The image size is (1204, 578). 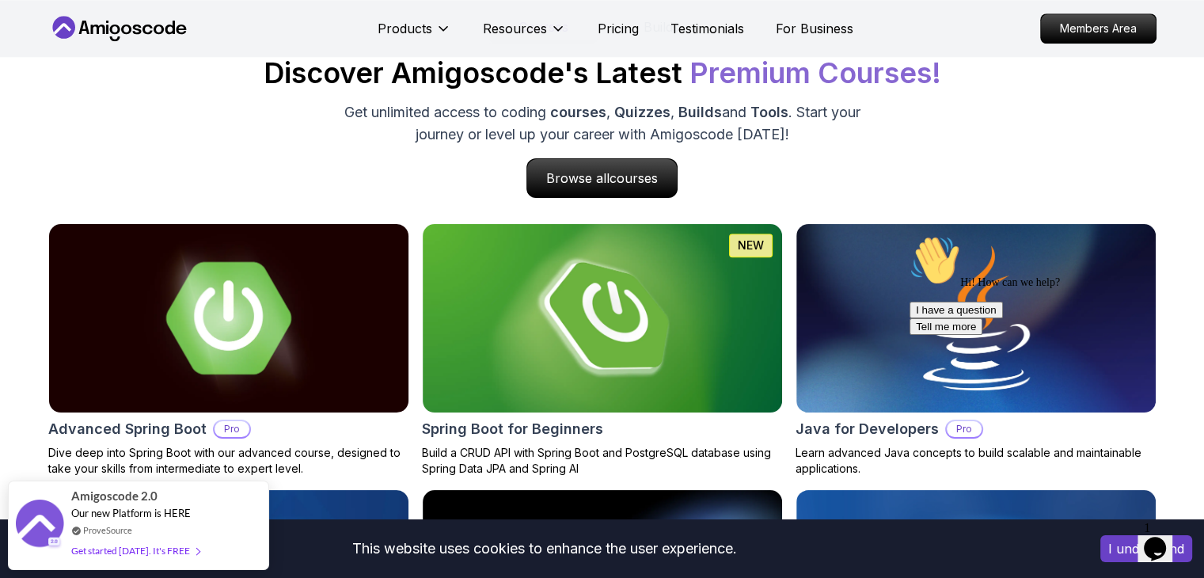 I want to click on h2: Java for Developers, so click(x=867, y=429).